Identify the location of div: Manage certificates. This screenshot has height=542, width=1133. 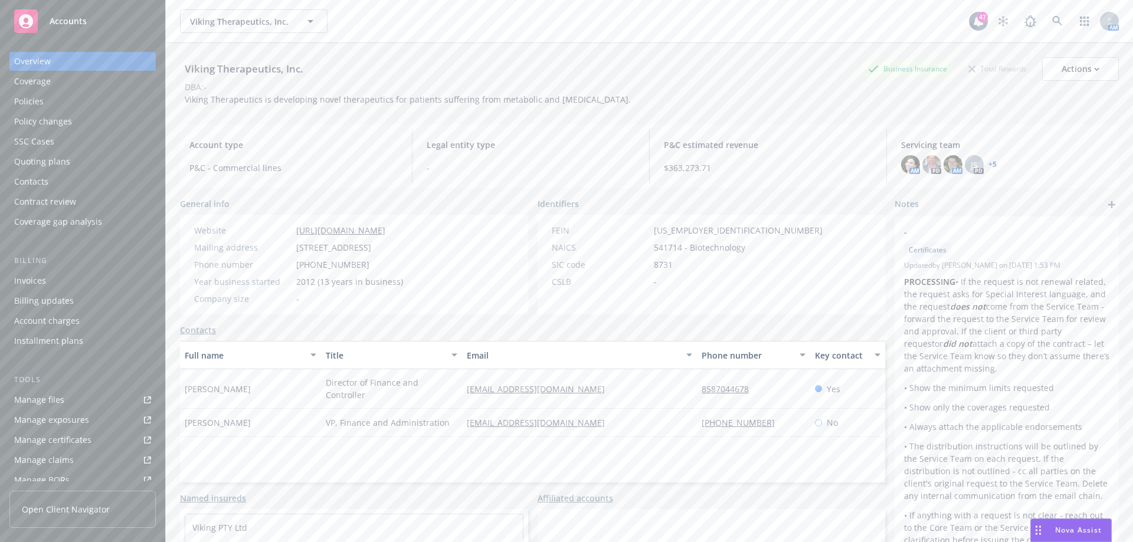
(53, 440).